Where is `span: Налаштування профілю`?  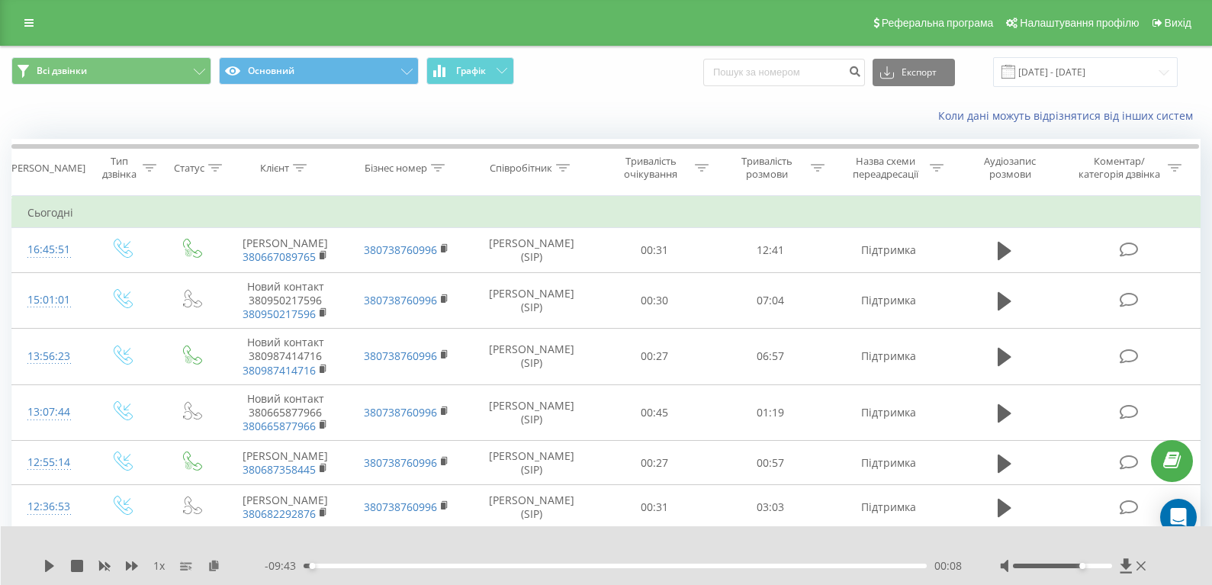
span: Налаштування профілю is located at coordinates (1079, 23).